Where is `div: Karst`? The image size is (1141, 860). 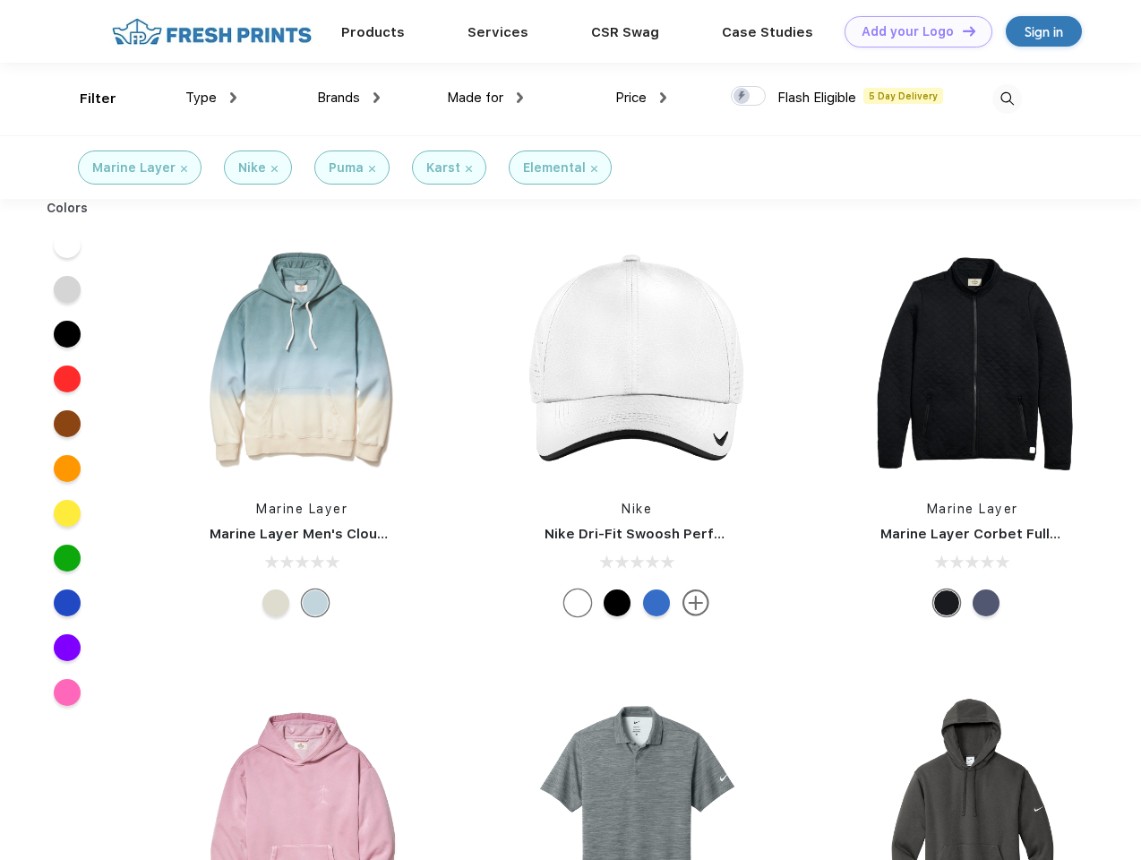 div: Karst is located at coordinates (443, 167).